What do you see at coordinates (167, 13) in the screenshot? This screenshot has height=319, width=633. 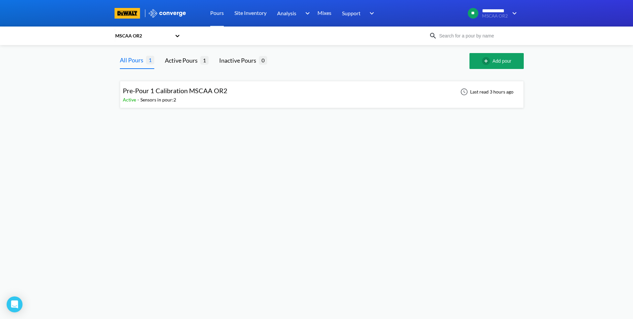 I see `img: logo_ewhite.svg` at bounding box center [167, 13].